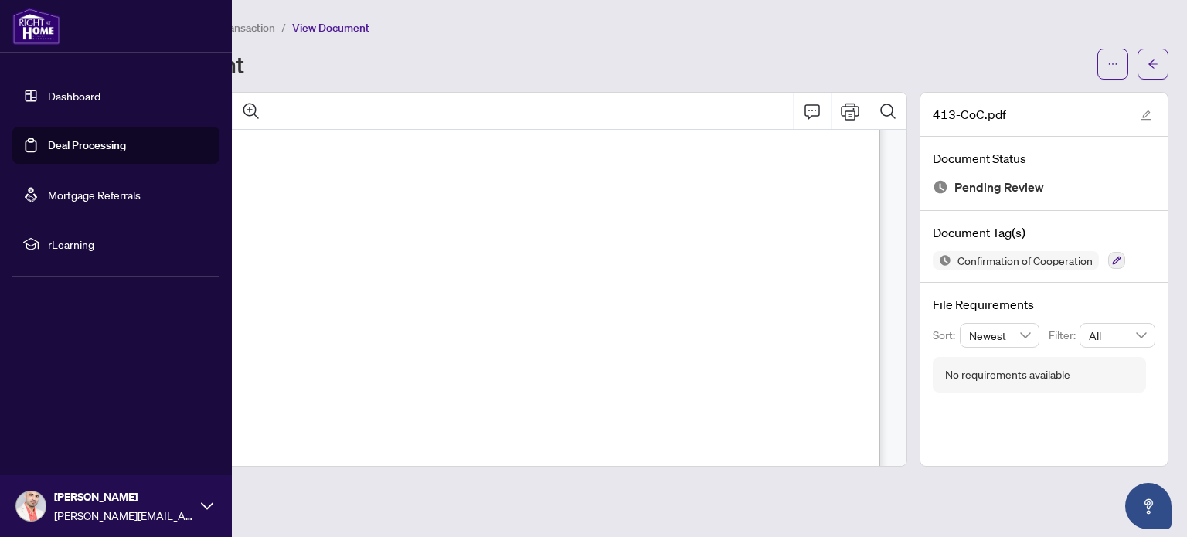 The image size is (1187, 537). What do you see at coordinates (36, 26) in the screenshot?
I see `img: logo` at bounding box center [36, 26].